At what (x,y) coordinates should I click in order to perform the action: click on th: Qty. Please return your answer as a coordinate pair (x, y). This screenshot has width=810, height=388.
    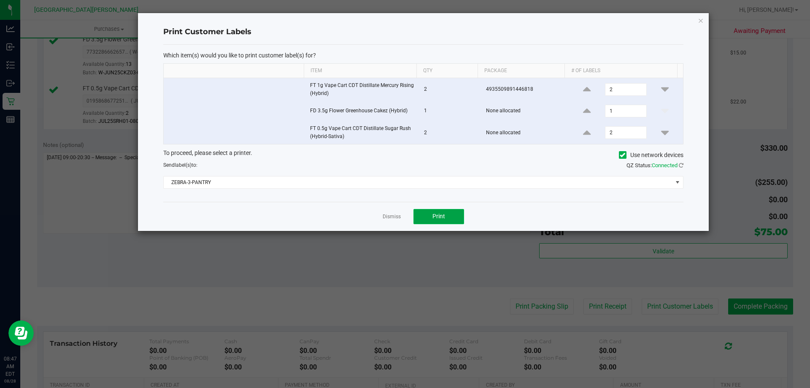
    Looking at the image, I should click on (447, 71).